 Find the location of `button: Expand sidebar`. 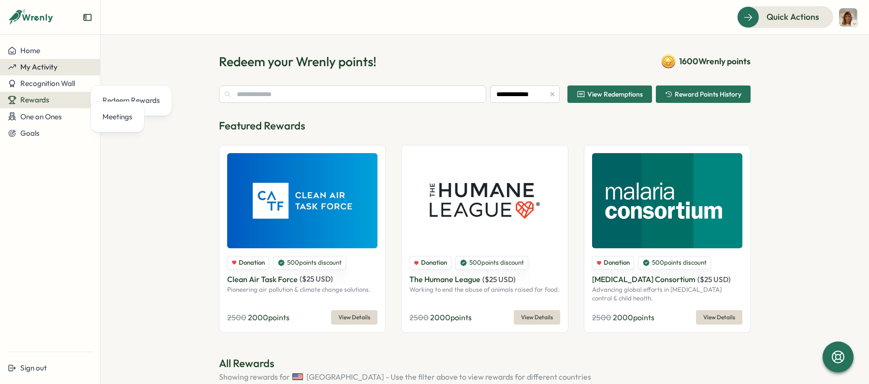

button: Expand sidebar is located at coordinates (87, 17).